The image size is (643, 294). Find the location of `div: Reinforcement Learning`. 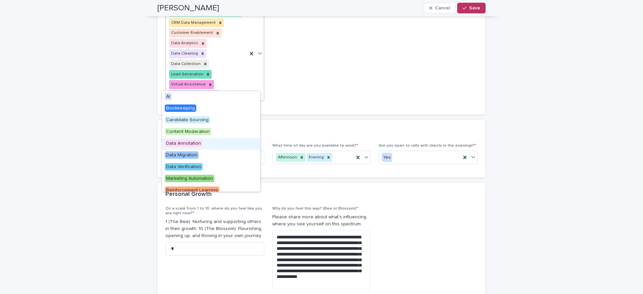

div: Reinforcement Learning is located at coordinates (211, 190).